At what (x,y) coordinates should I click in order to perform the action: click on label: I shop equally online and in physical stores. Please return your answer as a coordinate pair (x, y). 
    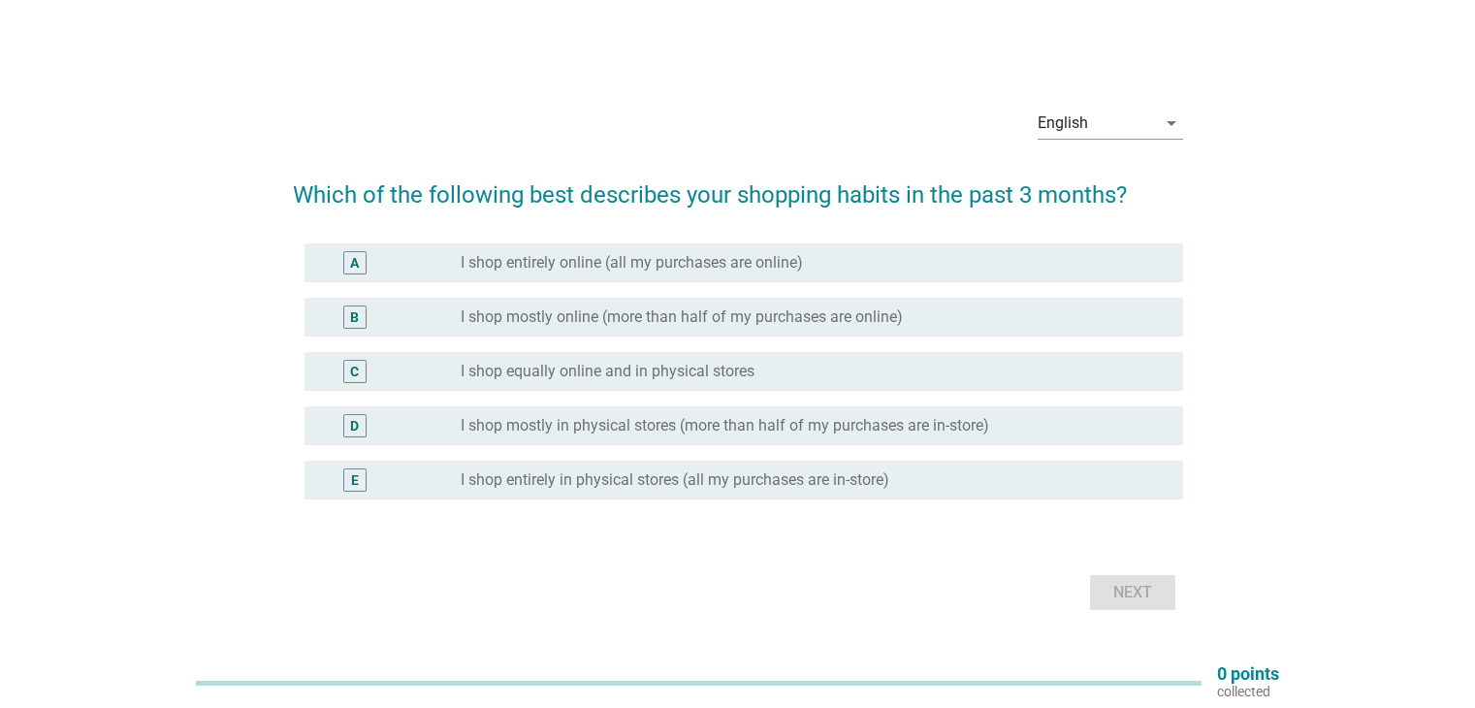
    Looking at the image, I should click on (607, 371).